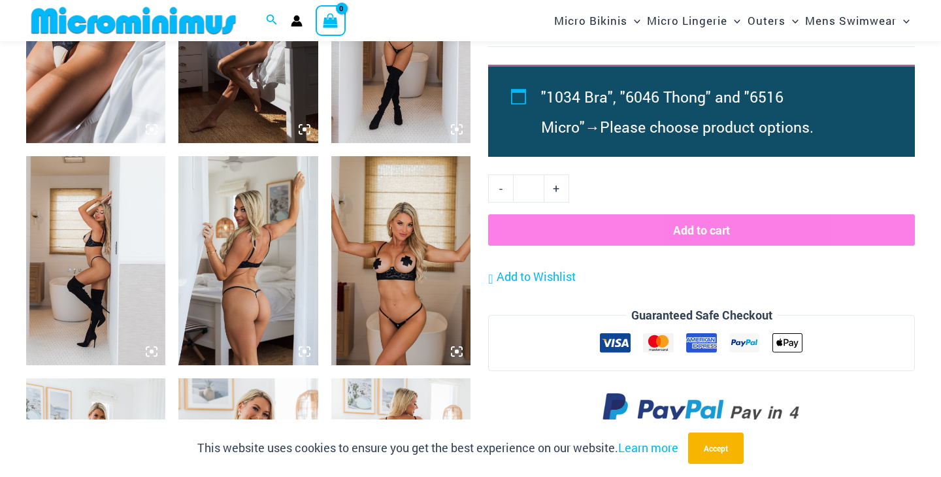  I want to click on input: Product quantity, so click(528, 188).